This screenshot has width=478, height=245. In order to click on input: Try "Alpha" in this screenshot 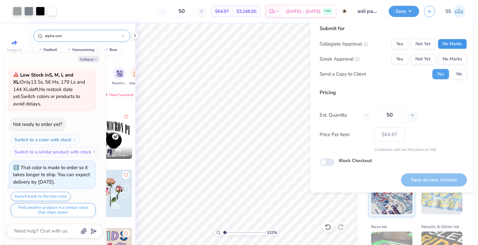, I will do `click(83, 36)`.